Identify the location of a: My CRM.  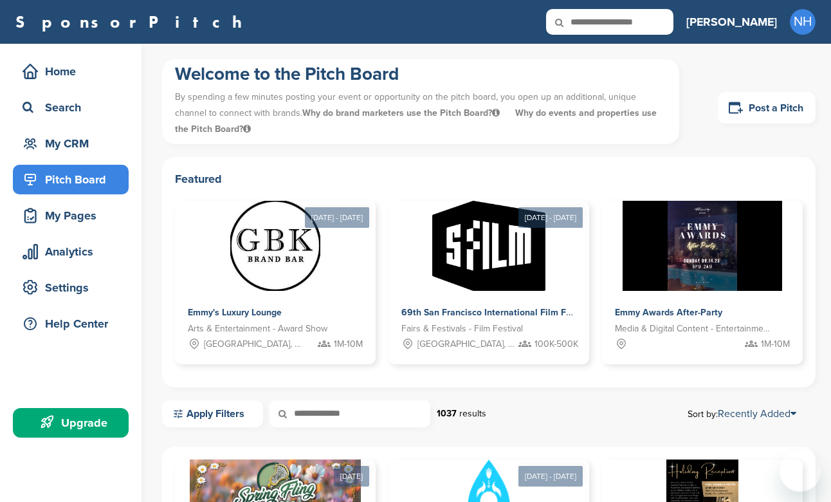
(71, 143).